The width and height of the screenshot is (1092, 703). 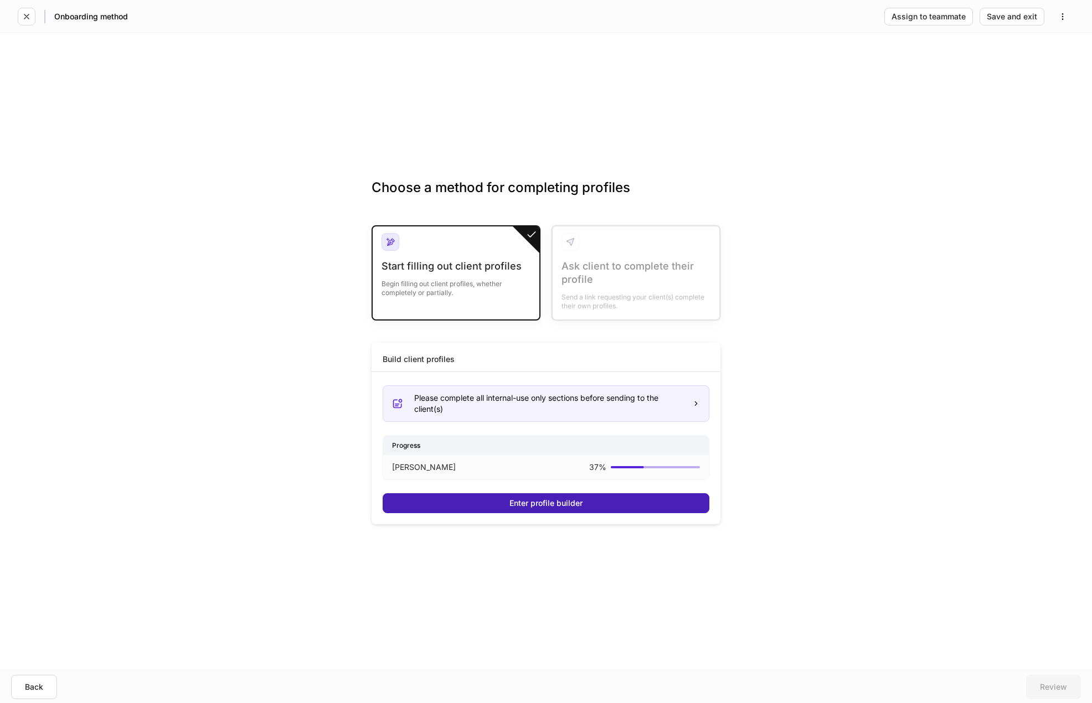 What do you see at coordinates (1012, 17) in the screenshot?
I see `button: Save and exit` at bounding box center [1012, 17].